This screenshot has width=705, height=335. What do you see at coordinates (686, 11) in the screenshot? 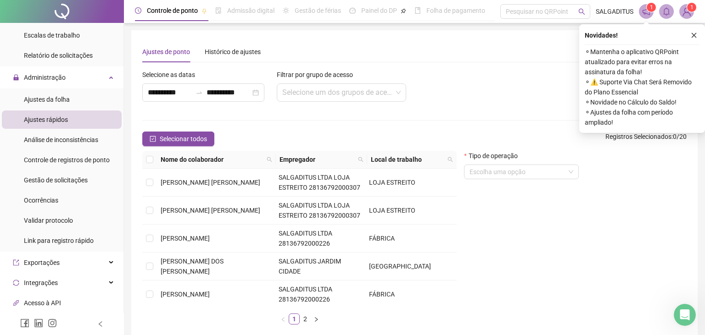
I see `img: 44841` at bounding box center [686, 11].